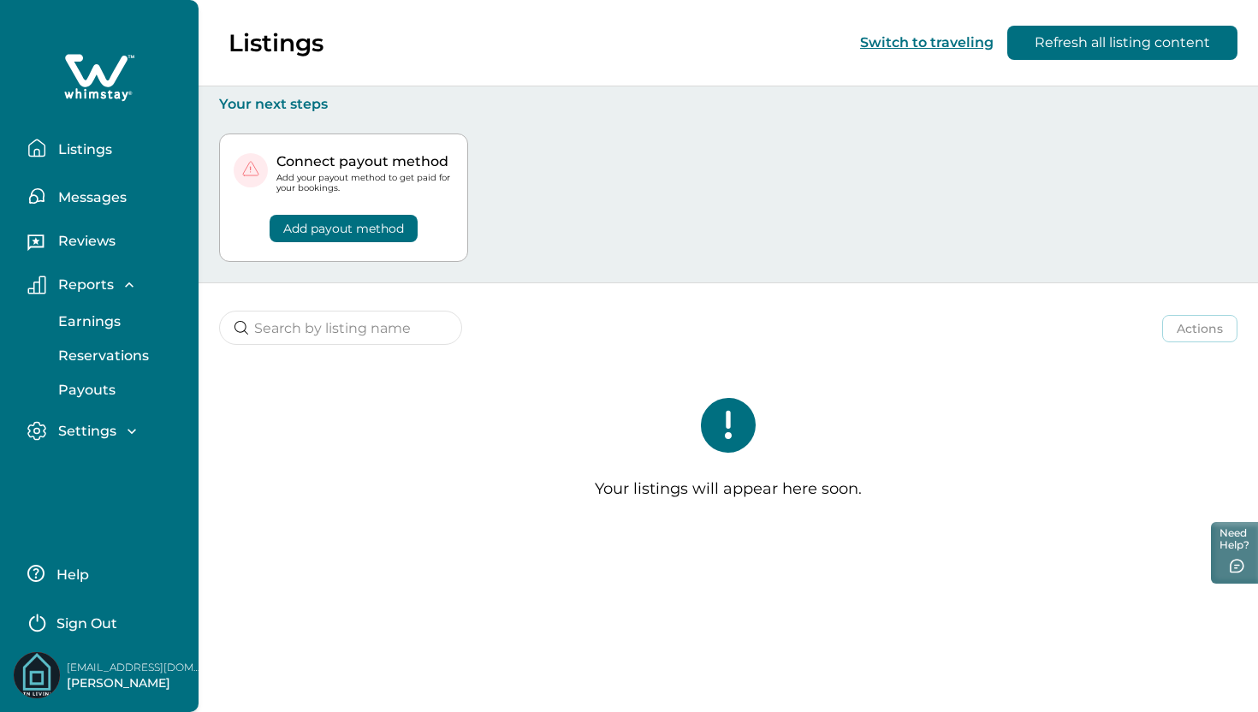 The image size is (1258, 712). What do you see at coordinates (83, 285) in the screenshot?
I see `p: Reports` at bounding box center [83, 285].